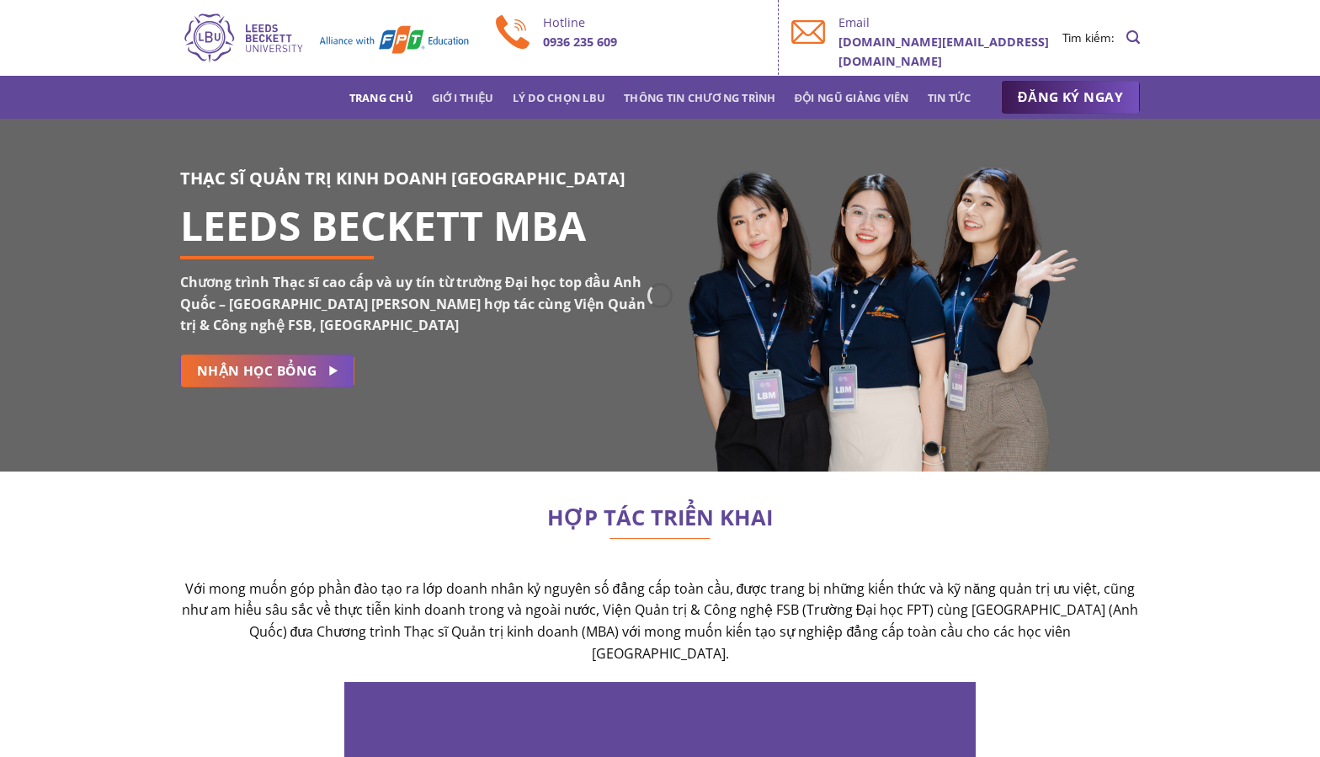  What do you see at coordinates (325, 38) in the screenshot?
I see `img: Thạc sĩ Quản trị kinh doanh Quốc tế` at bounding box center [325, 38].